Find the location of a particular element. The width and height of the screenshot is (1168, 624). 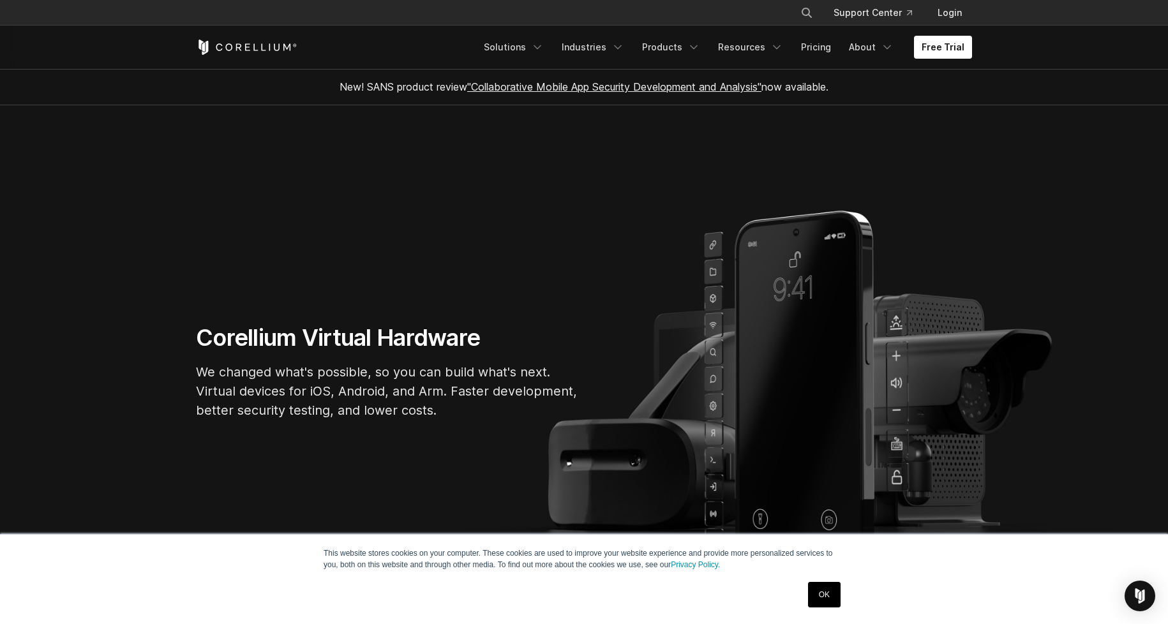

a: Privacy Policy. is located at coordinates (695, 565).